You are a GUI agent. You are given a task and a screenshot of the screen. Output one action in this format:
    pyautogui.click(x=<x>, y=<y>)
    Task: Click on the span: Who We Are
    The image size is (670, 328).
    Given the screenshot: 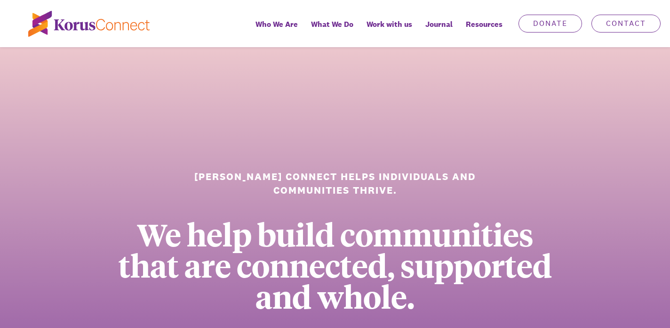 What is the action you would take?
    pyautogui.click(x=277, y=24)
    